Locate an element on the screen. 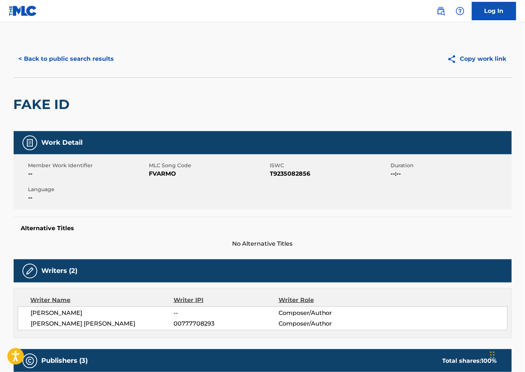  div: Help is located at coordinates (461, 11).